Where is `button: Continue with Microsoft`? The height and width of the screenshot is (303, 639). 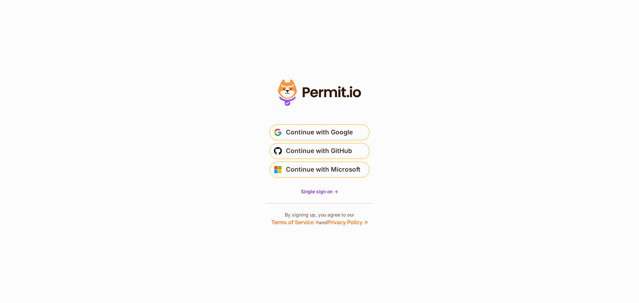
button: Continue with Microsoft is located at coordinates (319, 170).